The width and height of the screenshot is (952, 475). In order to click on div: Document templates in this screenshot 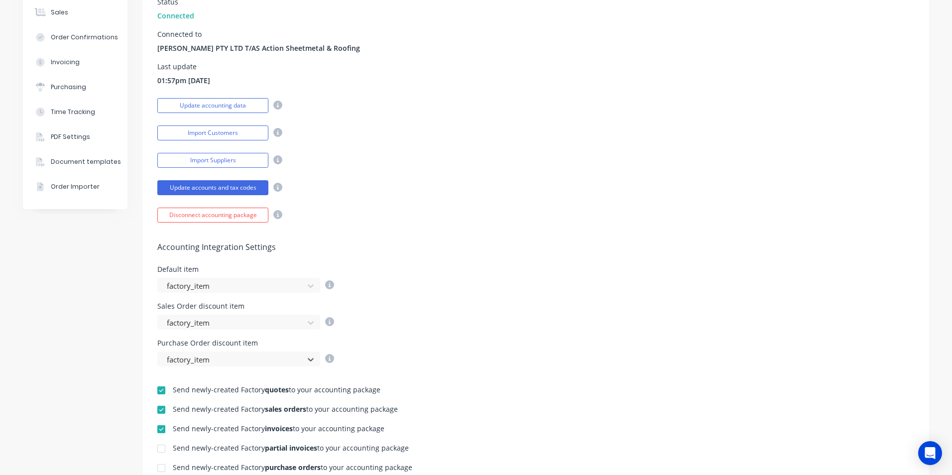, I will do `click(86, 162)`.